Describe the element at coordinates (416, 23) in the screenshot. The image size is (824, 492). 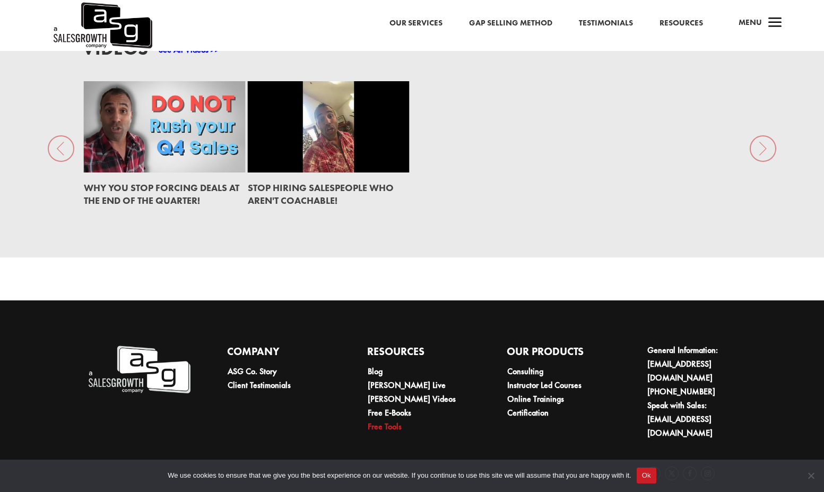
I see `a: Our Services` at that location.